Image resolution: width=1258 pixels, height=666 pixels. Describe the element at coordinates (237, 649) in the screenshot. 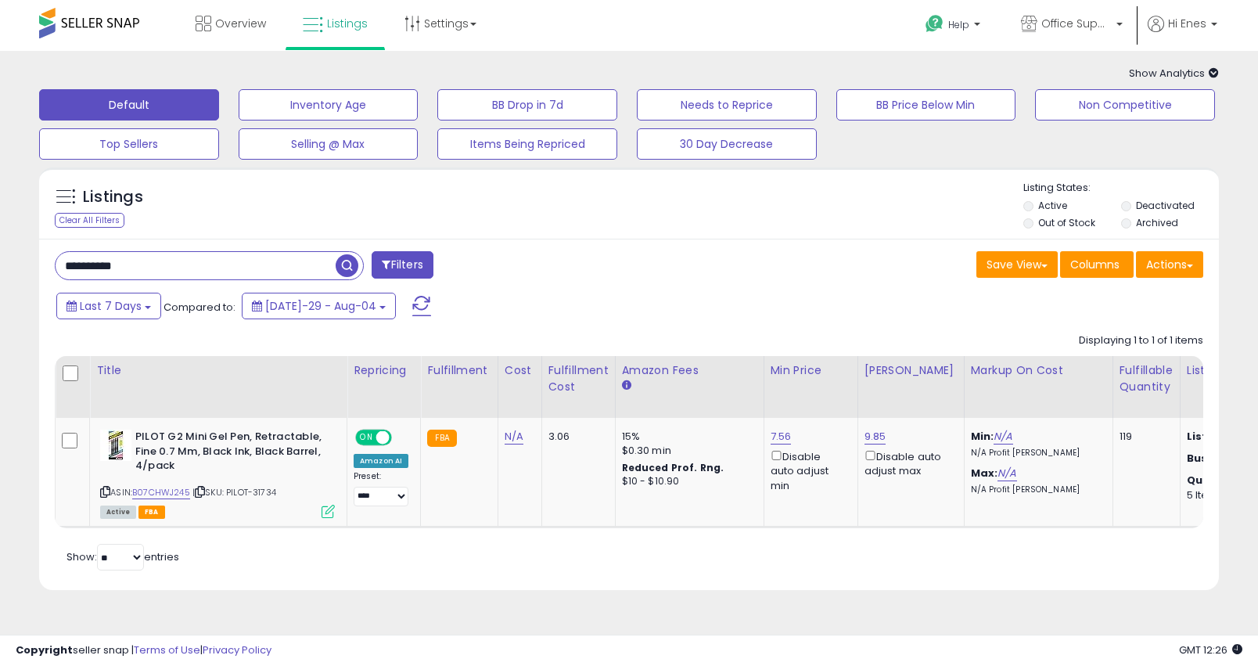

I see `a: Privacy Policy` at that location.